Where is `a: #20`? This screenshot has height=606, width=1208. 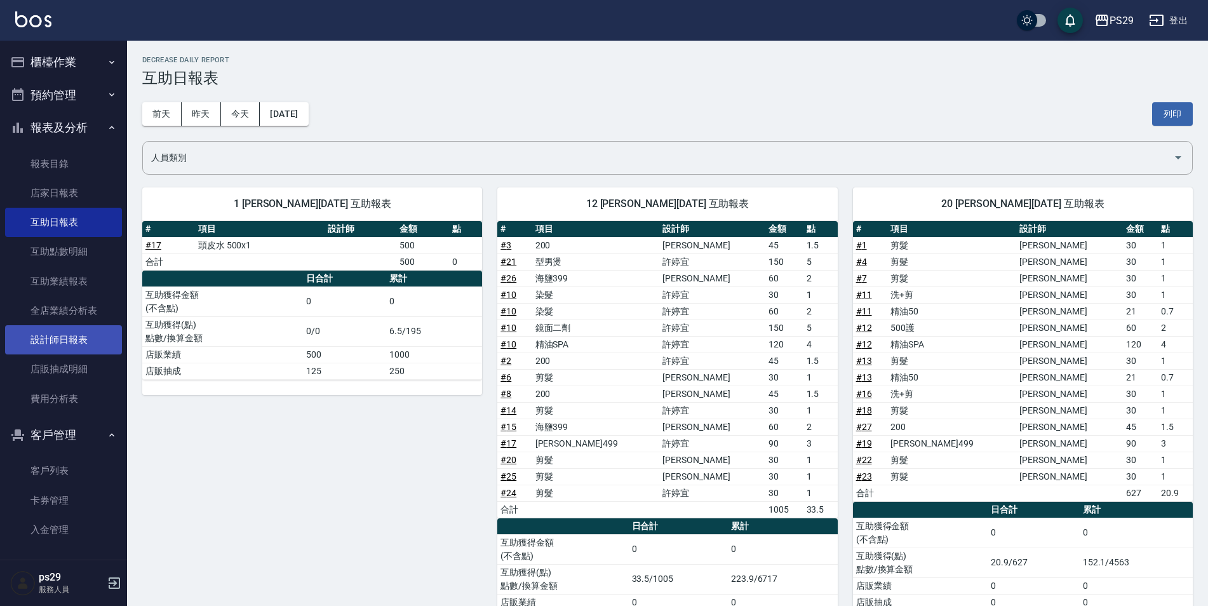
a: #20 is located at coordinates (508, 460).